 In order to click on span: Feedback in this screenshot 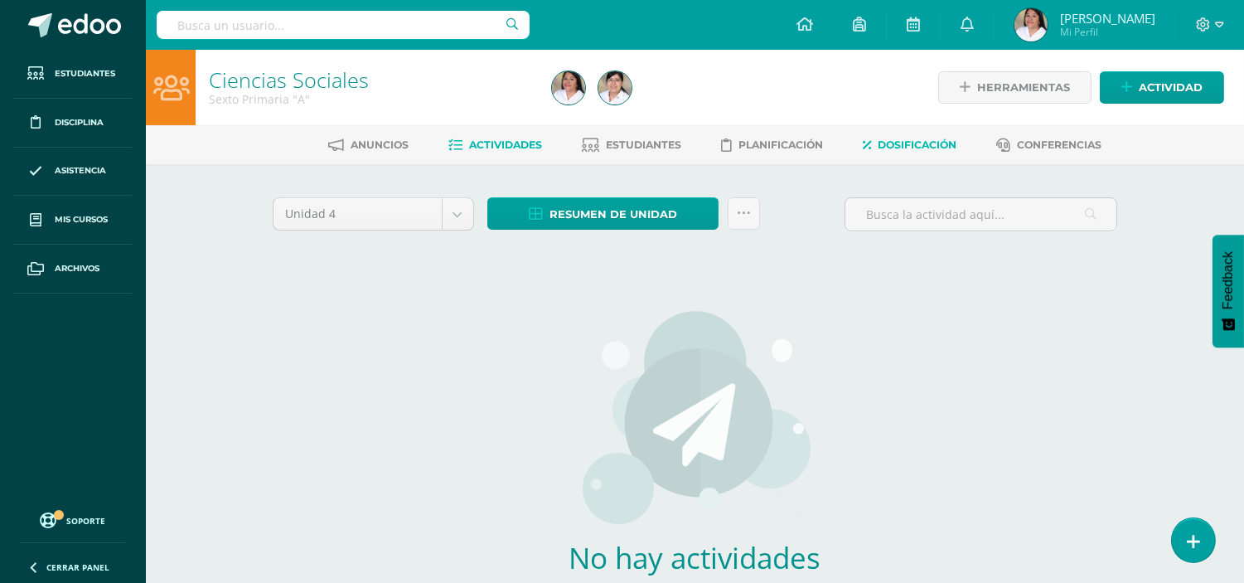, I will do `click(1229, 280)`.